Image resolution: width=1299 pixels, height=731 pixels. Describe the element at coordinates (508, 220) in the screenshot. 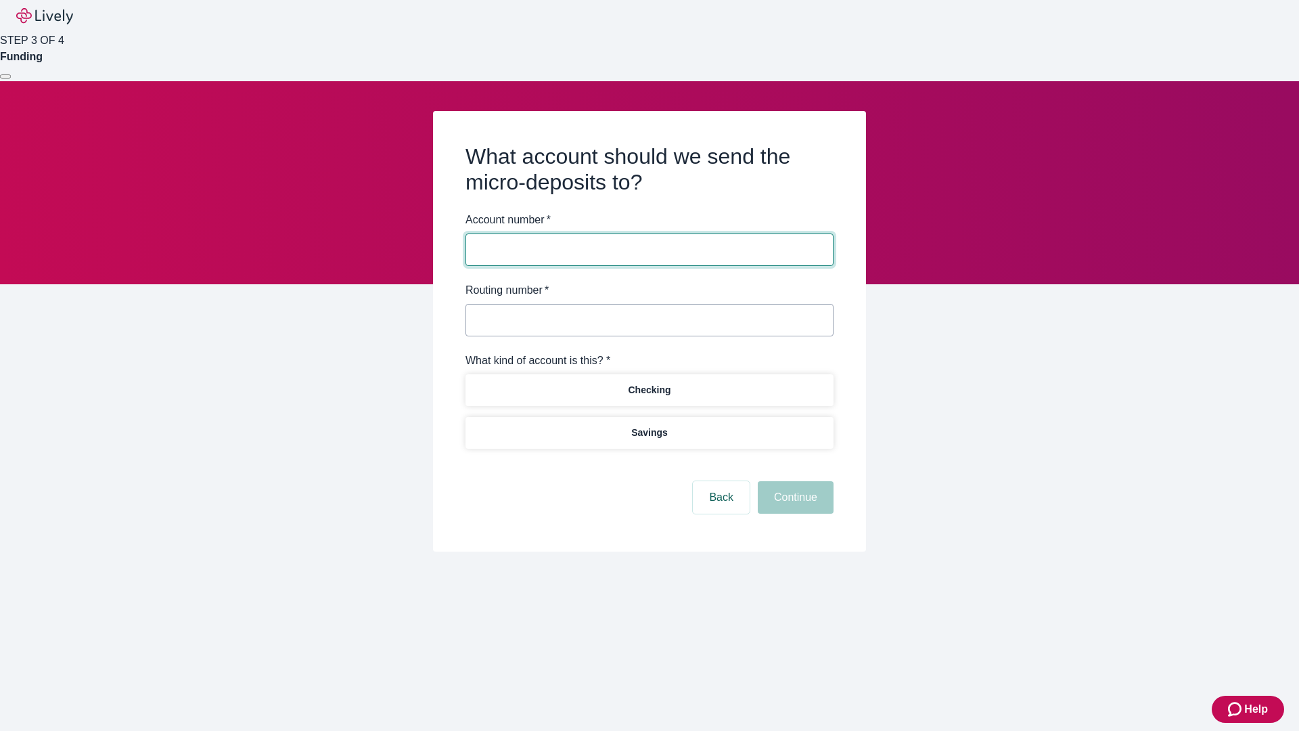

I see `label: Account number` at that location.